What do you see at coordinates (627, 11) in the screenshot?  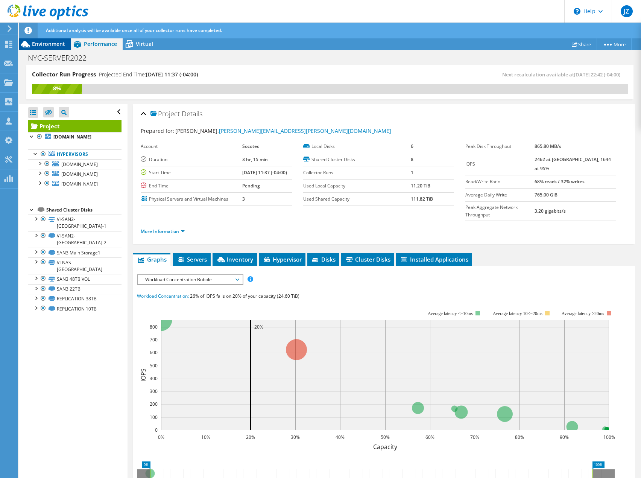 I see `span: JZ` at bounding box center [627, 11].